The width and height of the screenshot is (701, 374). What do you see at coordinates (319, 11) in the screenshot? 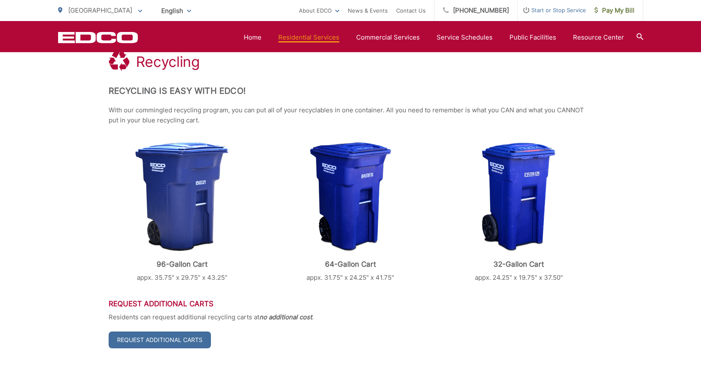
I see `a: About EDCO` at bounding box center [319, 11].